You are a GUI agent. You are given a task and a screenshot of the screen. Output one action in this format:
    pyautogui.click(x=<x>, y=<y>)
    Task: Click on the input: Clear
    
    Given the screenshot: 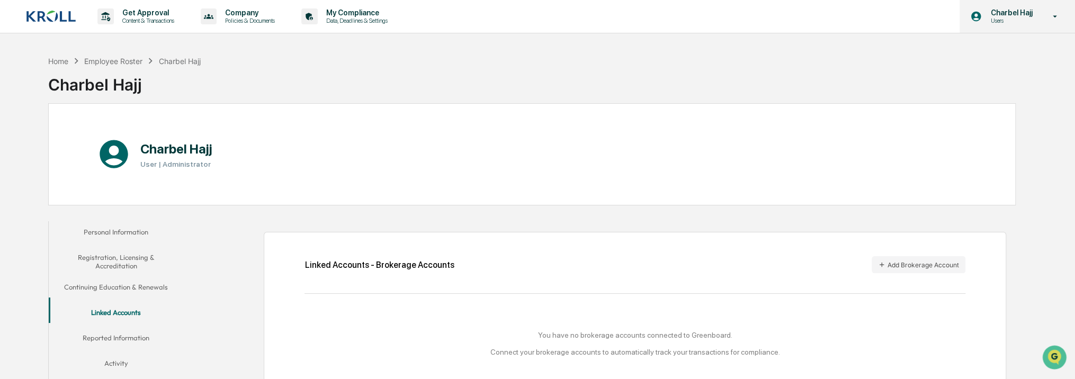 What is the action you would take?
    pyautogui.click(x=101, y=52)
    